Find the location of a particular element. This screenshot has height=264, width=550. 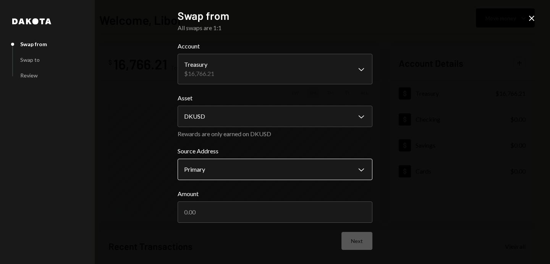

div: Review is located at coordinates (29, 75).